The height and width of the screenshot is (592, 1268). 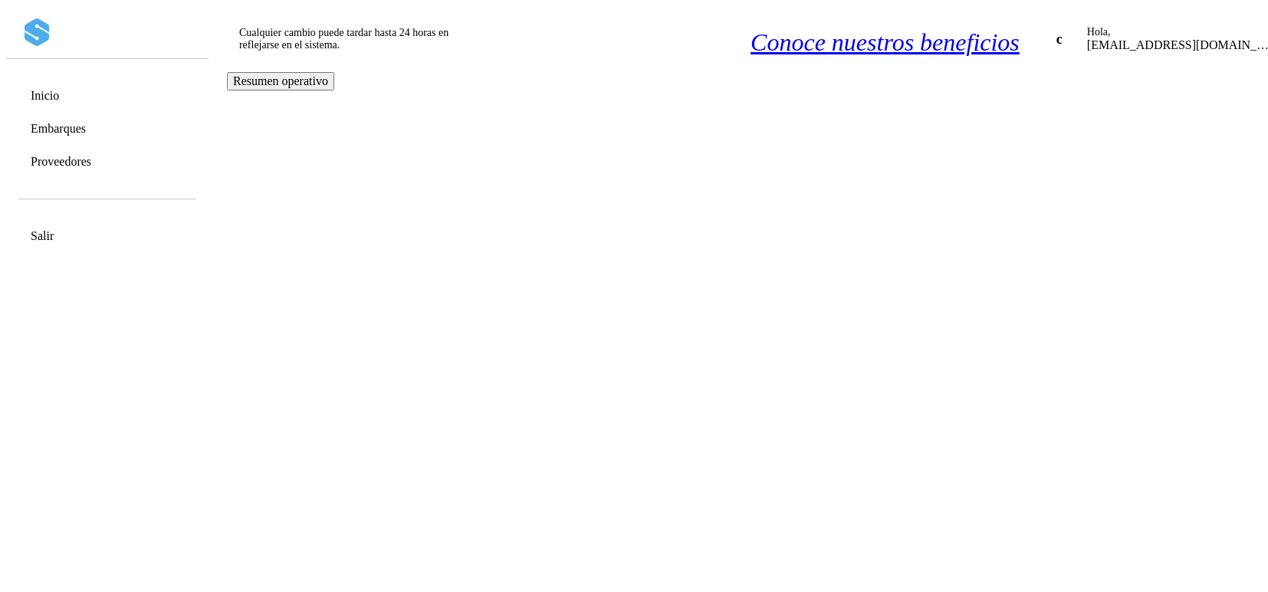 I want to click on div: Salir, so click(x=107, y=235).